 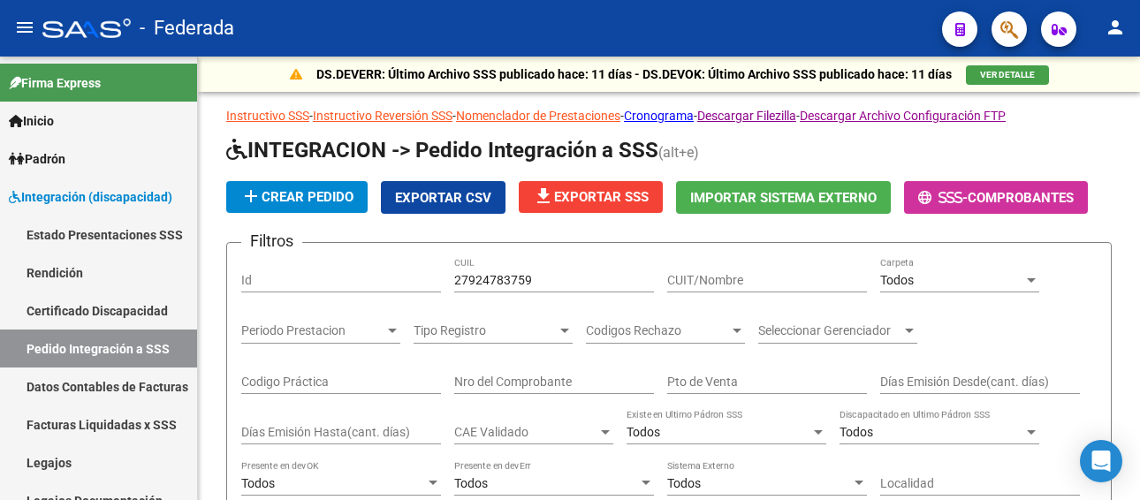 I want to click on button: -Comprobantes, so click(x=996, y=197).